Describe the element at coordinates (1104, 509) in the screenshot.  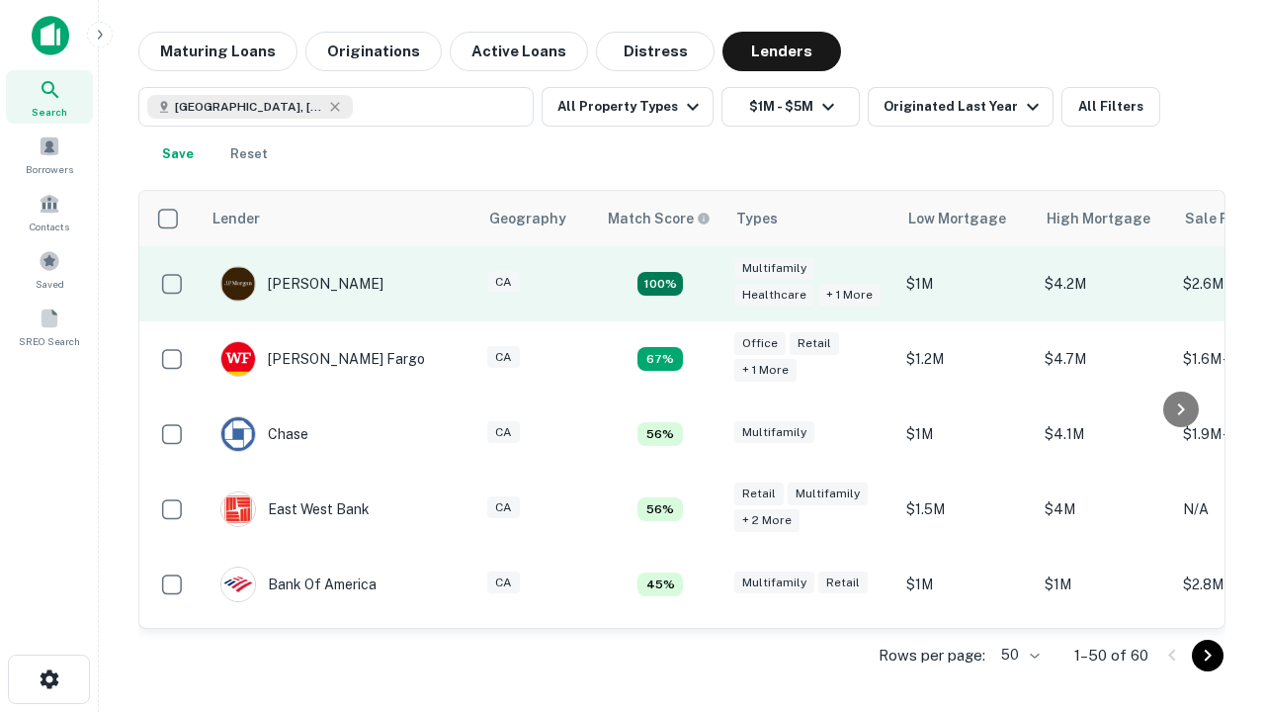
I see `td: $4M` at that location.